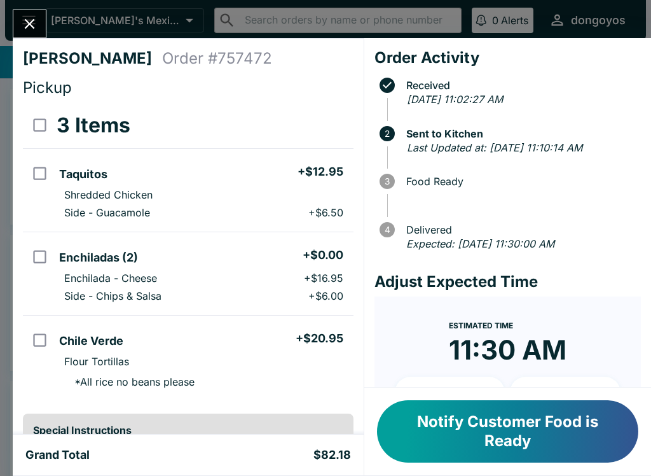 This screenshot has width=651, height=476. Describe the element at coordinates (520, 134) in the screenshot. I see `span: Sent to Kitchen` at that location.